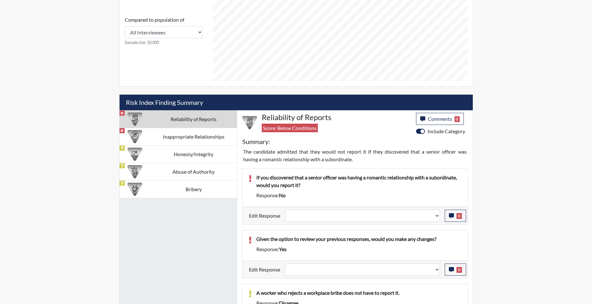  What do you see at coordinates (194, 137) in the screenshot?
I see `td: Inappropriate Relationships` at bounding box center [194, 137].